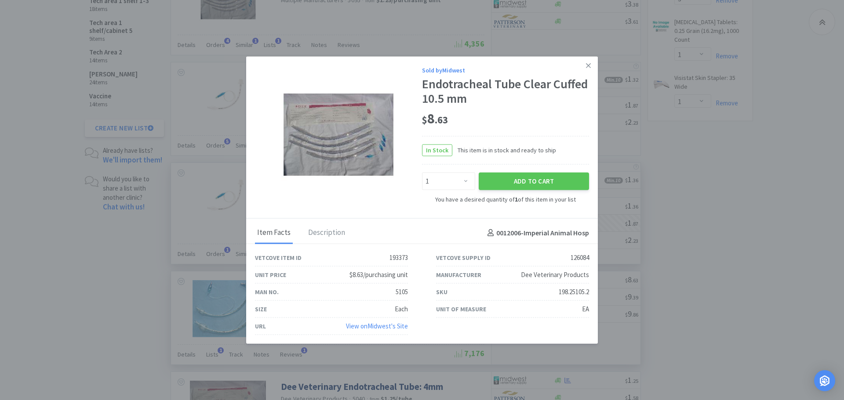 Image resolution: width=844 pixels, height=400 pixels. I want to click on div: $8.63/purchasing unit, so click(378, 275).